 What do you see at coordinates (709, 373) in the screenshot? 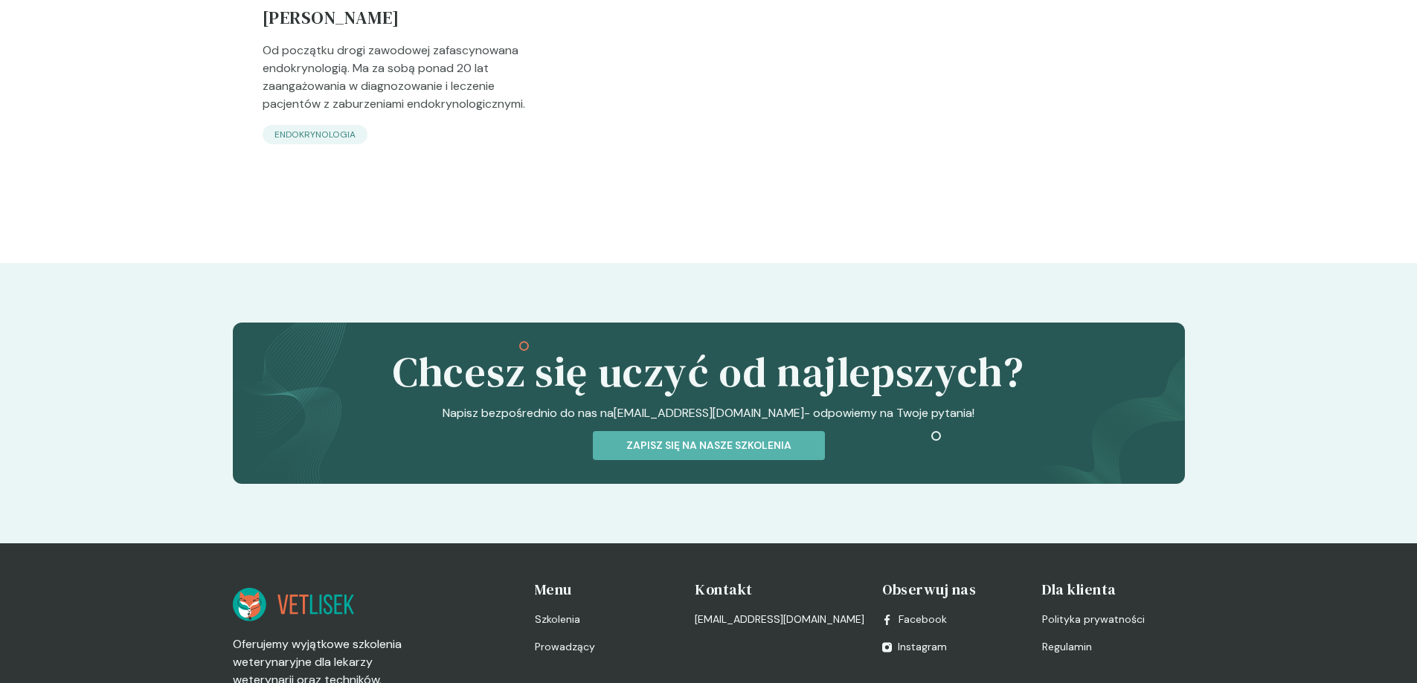
I see `h2: Chcesz się uczyć od najlepszych?` at bounding box center [709, 373].